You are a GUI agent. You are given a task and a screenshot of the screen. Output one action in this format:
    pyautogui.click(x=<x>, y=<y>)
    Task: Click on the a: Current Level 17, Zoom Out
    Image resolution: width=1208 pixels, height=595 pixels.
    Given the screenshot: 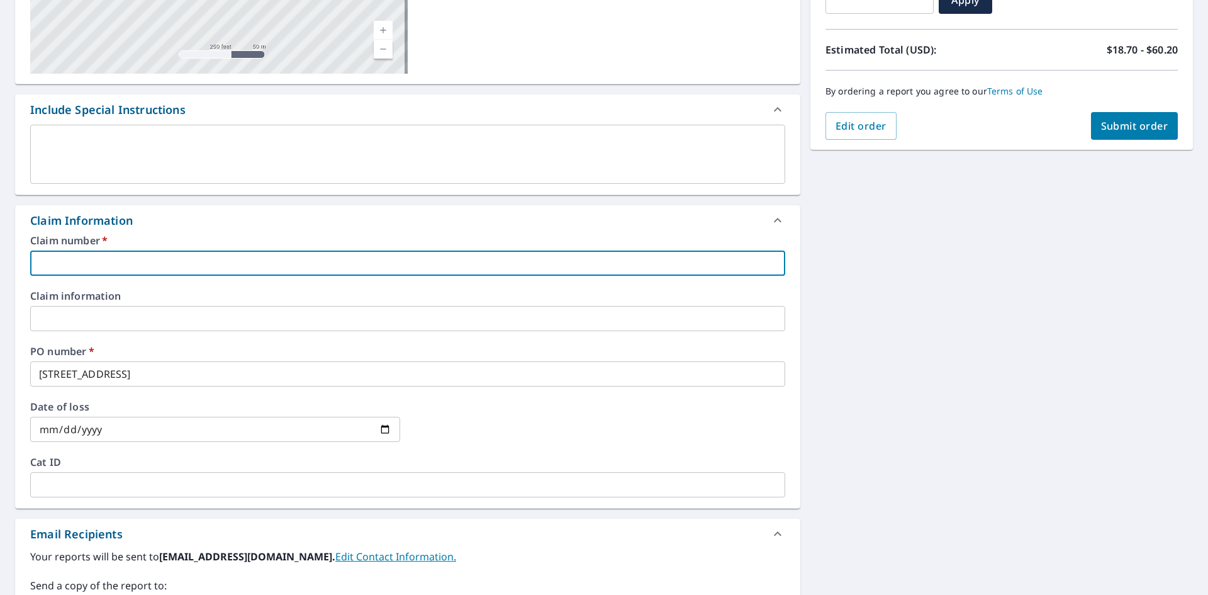 What is the action you would take?
    pyautogui.click(x=383, y=49)
    